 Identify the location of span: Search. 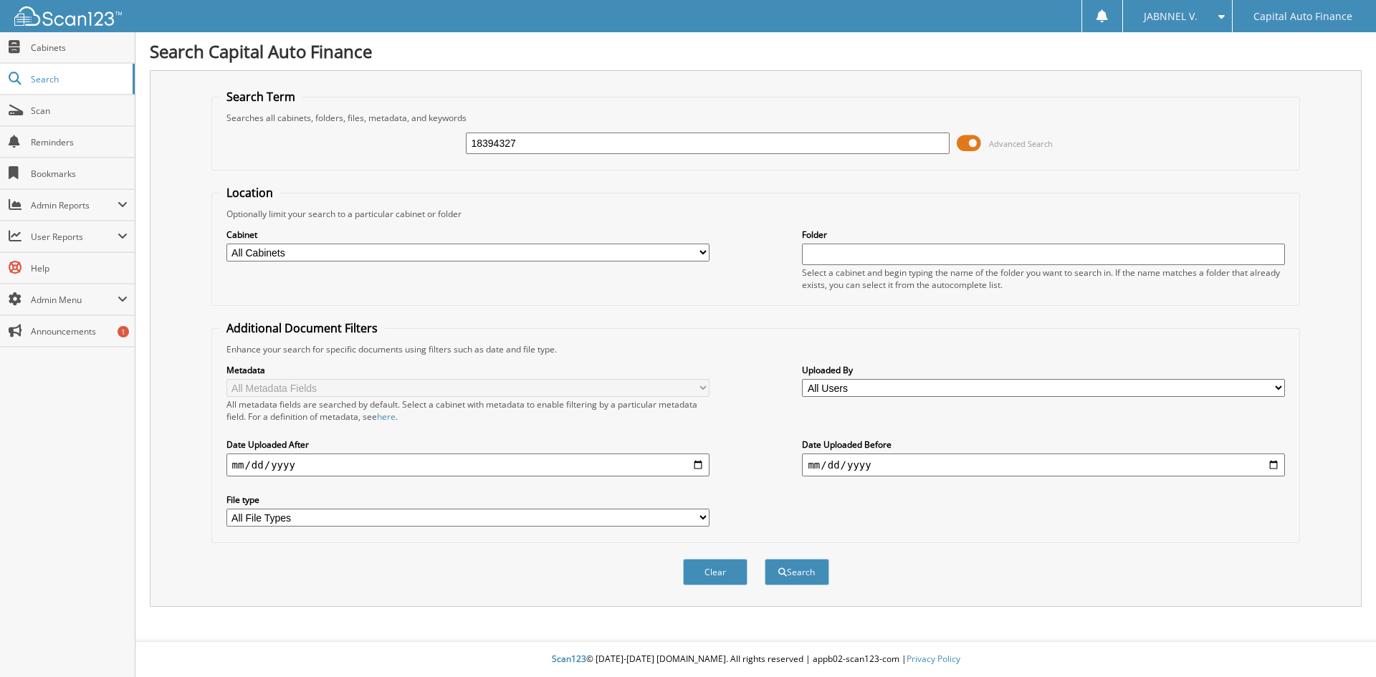
(78, 79).